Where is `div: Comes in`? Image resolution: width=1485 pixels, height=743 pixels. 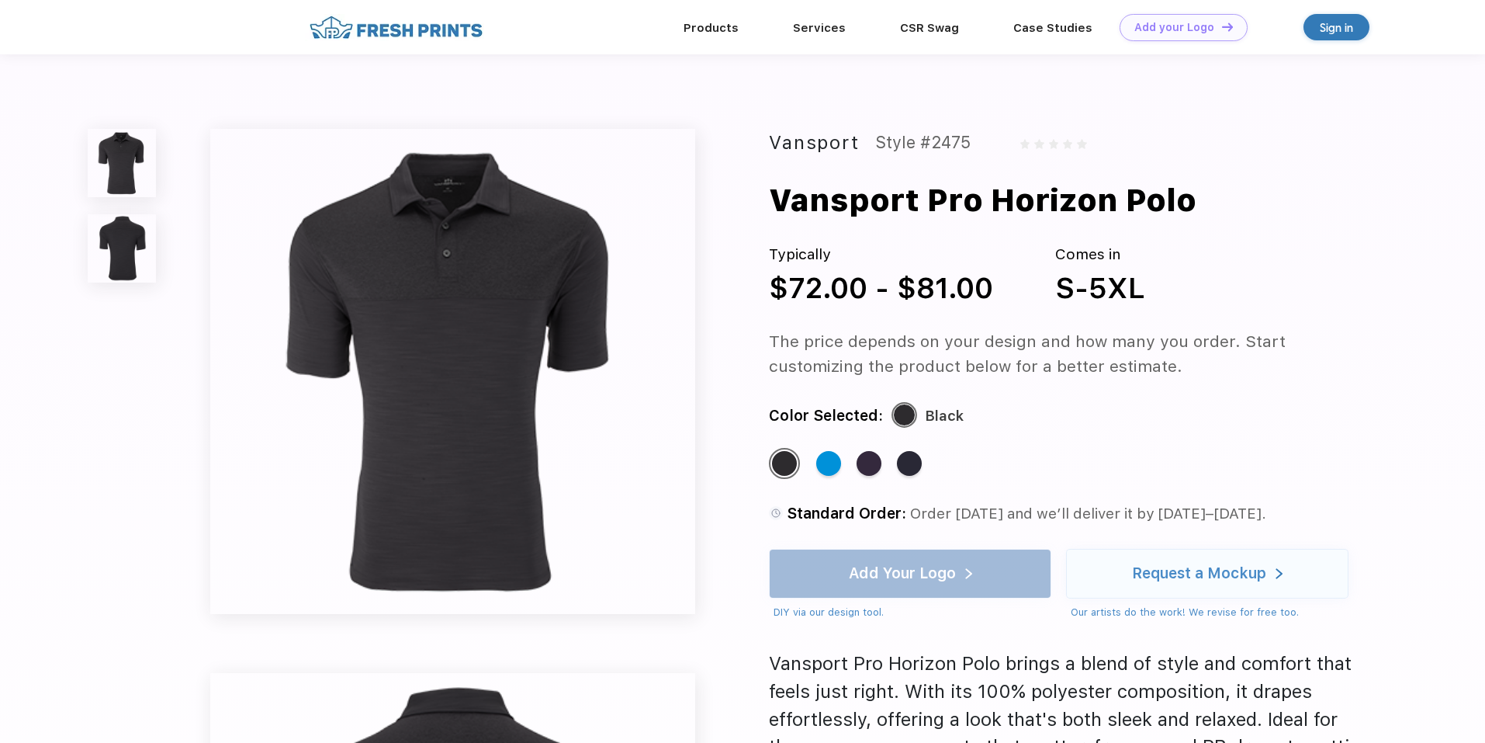 div: Comes in is located at coordinates (1100, 255).